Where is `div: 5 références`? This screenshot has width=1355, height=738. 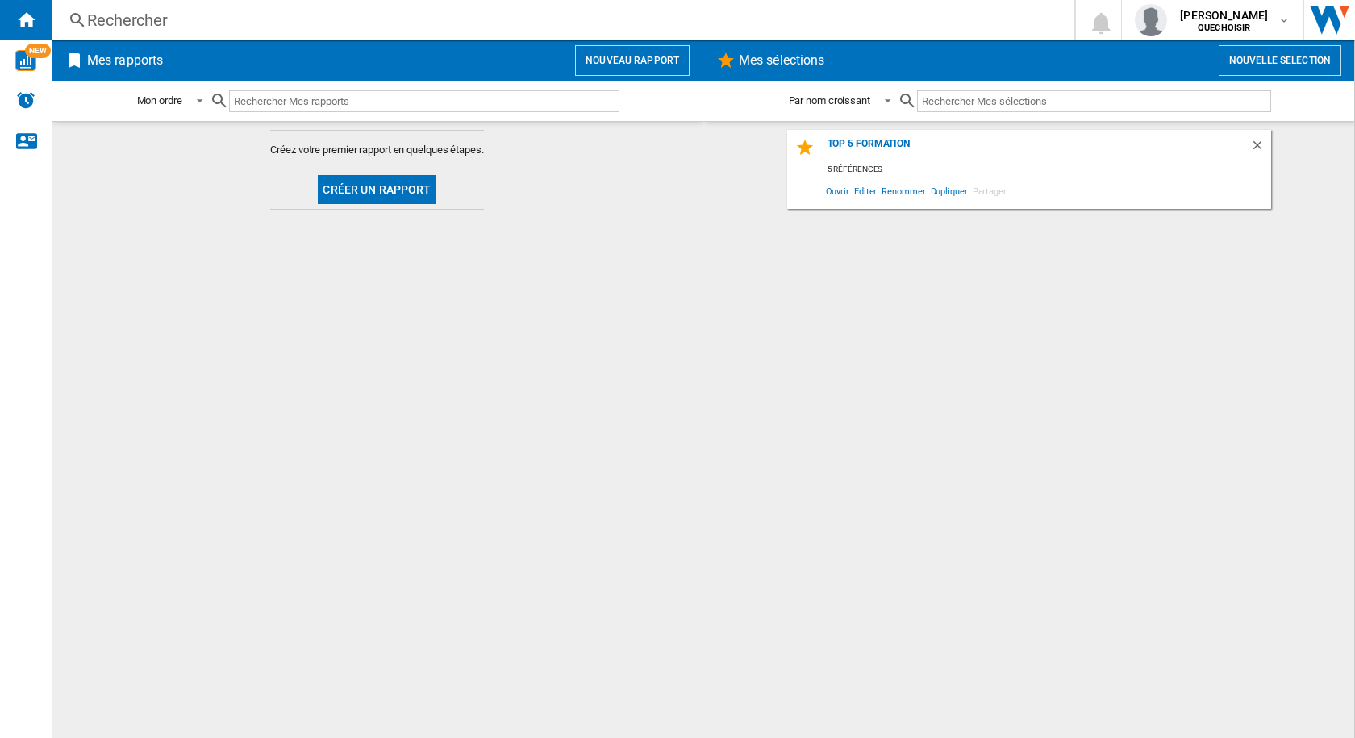
div: 5 références is located at coordinates (1047, 169).